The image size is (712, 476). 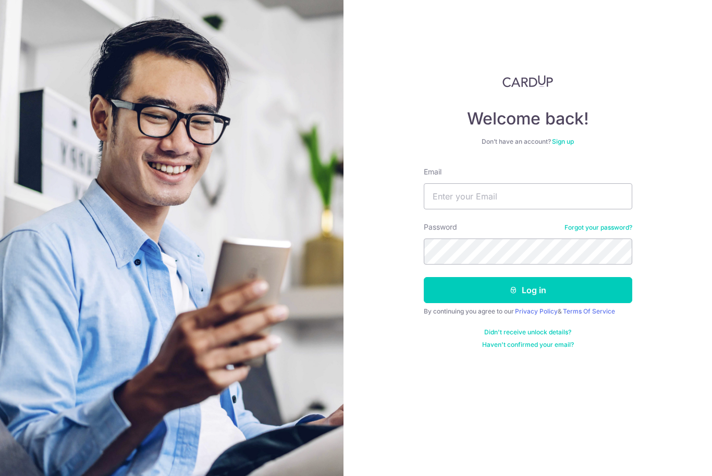 I want to click on a: Haven't confirmed your email?, so click(x=528, y=345).